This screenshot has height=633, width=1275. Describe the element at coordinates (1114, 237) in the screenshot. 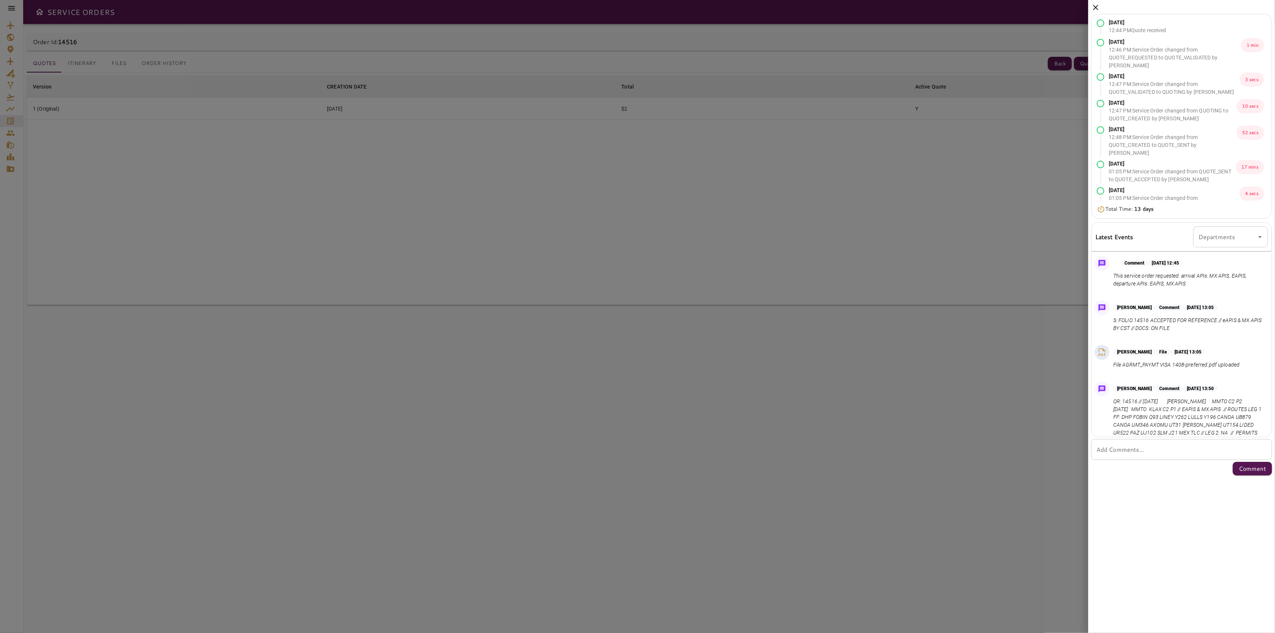

I see `h6: Latest Events` at that location.